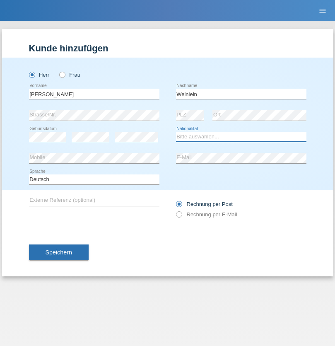  Describe the element at coordinates (323, 11) in the screenshot. I see `i: menu` at that location.